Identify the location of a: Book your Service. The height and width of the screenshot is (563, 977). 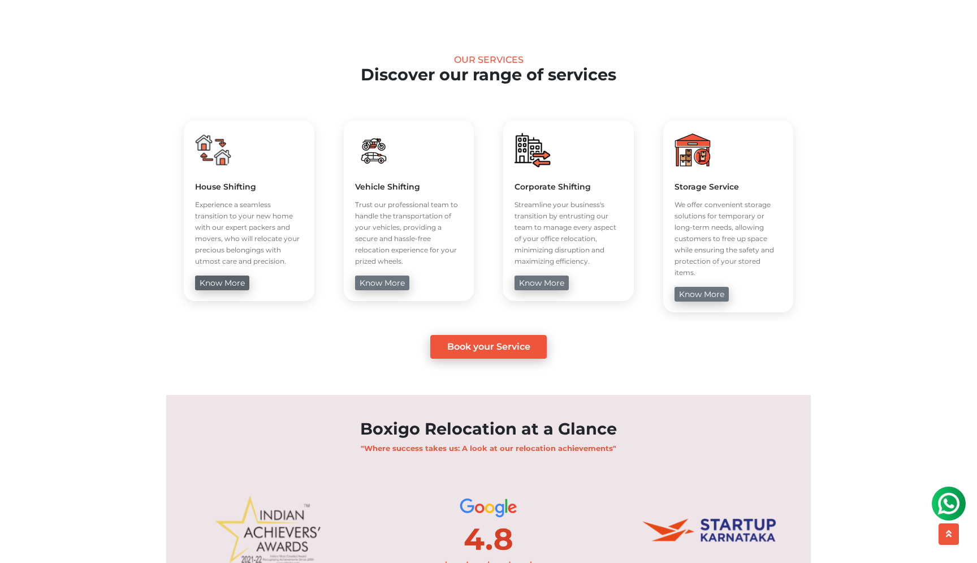
(489, 347).